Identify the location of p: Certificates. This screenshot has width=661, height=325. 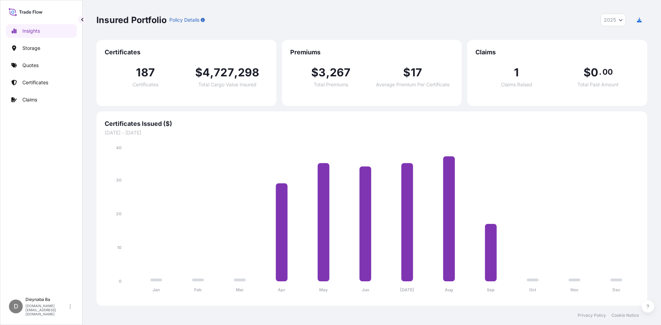
(35, 83).